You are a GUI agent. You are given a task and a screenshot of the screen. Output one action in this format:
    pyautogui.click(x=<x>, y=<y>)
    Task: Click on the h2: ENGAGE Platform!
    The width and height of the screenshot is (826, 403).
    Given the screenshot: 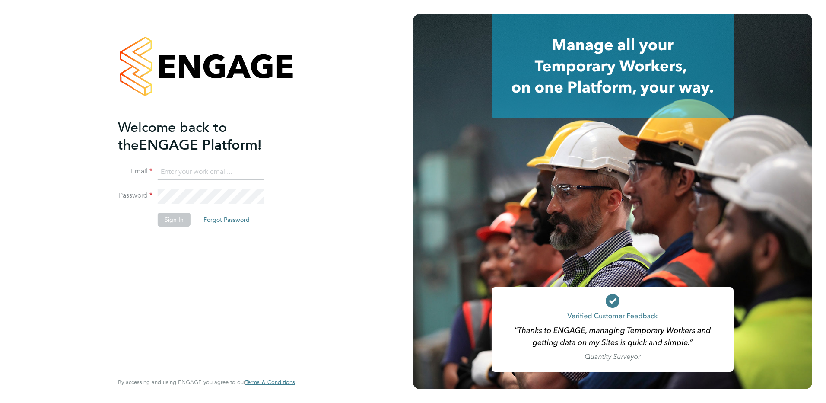 What is the action you would take?
    pyautogui.click(x=202, y=136)
    